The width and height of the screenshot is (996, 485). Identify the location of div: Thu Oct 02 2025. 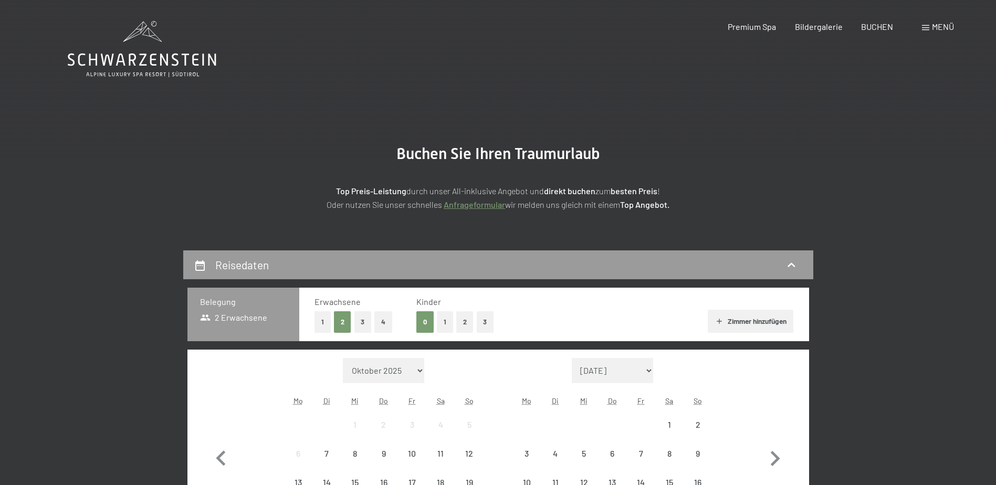
(384, 425).